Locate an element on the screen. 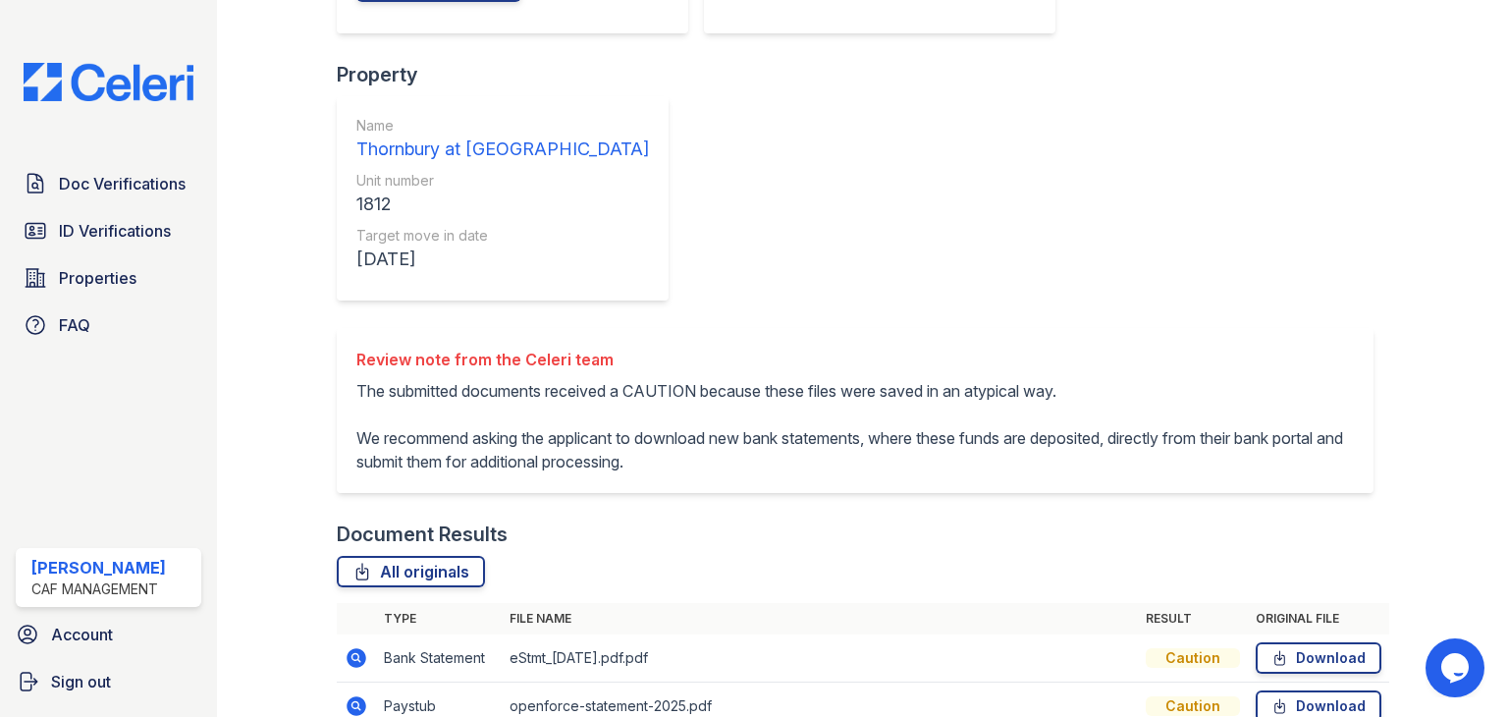 This screenshot has height=717, width=1508. a: Properties is located at coordinates (108, 278).